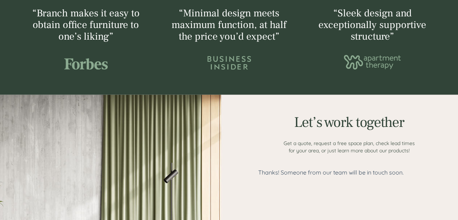  I want to click on span: “Branch makes it easy to obtain office furniture to one’s liking”, so click(86, 24).